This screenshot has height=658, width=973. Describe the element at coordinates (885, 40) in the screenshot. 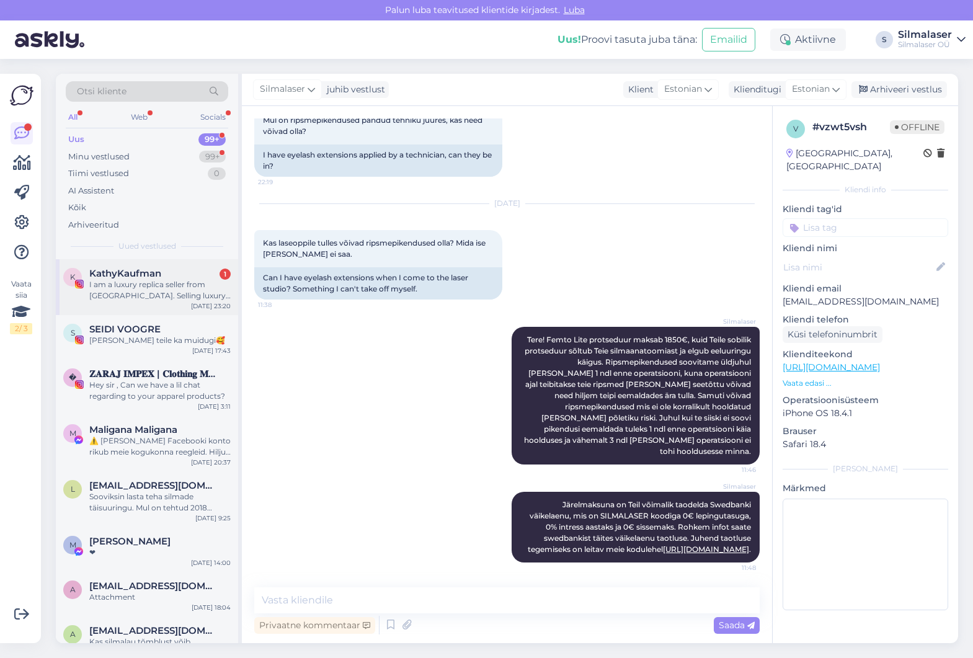

I see `div: S` at that location.